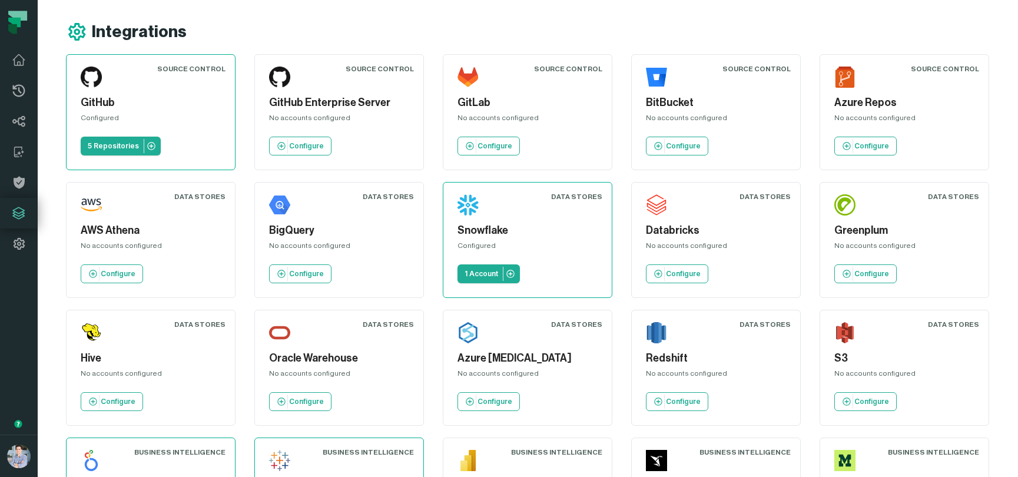  What do you see at coordinates (19, 456) in the screenshot?
I see `img: avatar of Alon Nafta` at bounding box center [19, 456].